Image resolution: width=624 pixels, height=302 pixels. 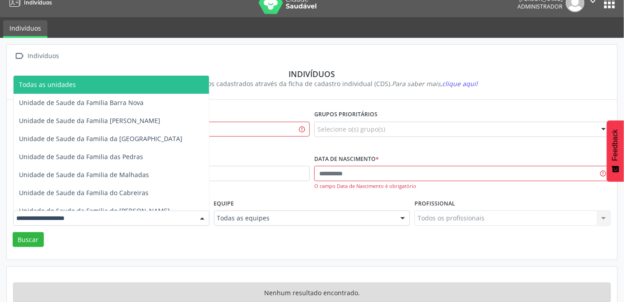 What do you see at coordinates (615, 145) in the screenshot?
I see `span: Feedback` at bounding box center [615, 145].